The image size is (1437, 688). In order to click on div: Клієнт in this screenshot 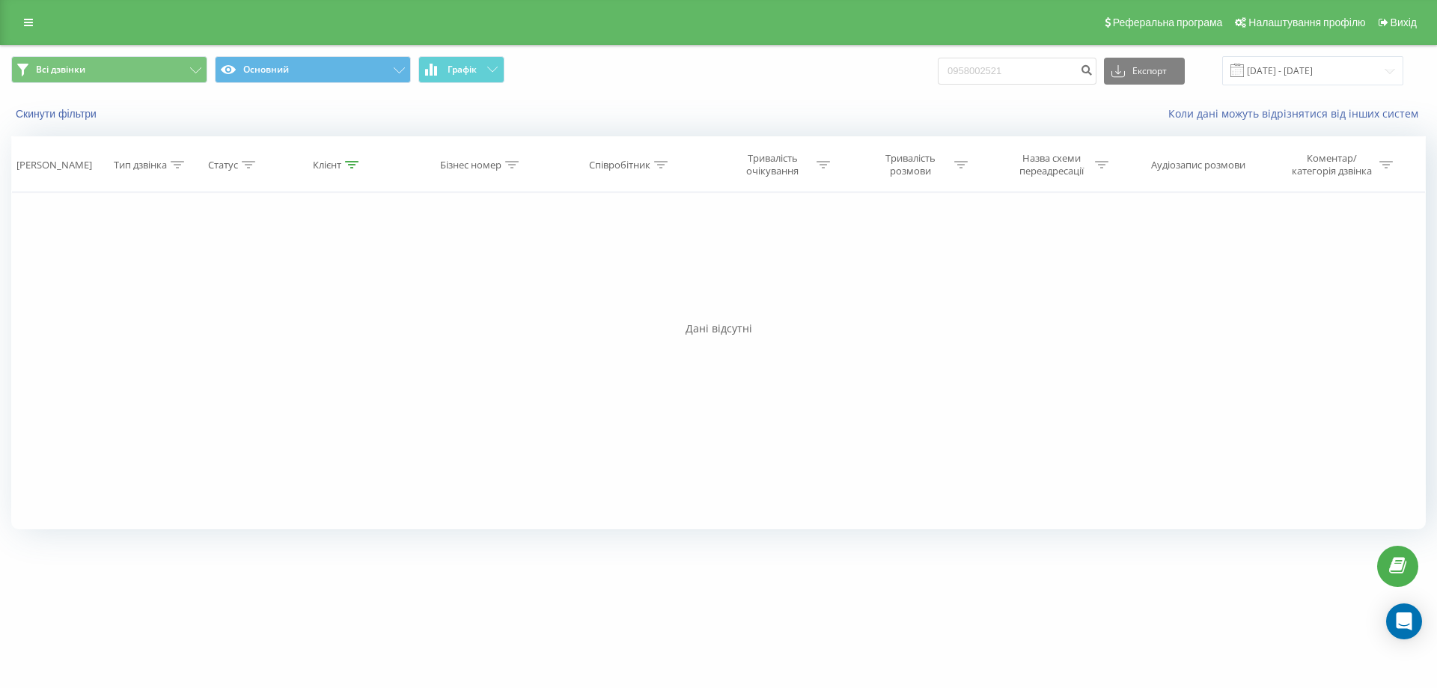, I will do `click(327, 165)`.